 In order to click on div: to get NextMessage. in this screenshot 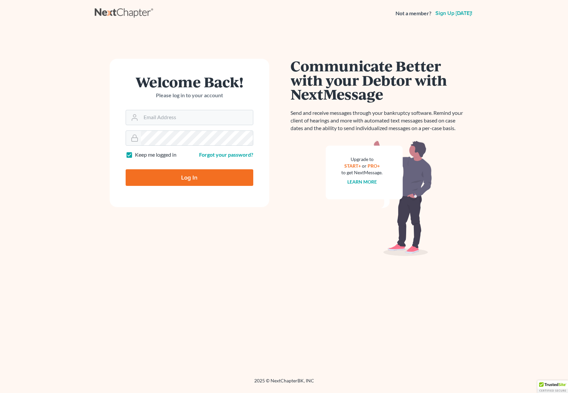, I will do `click(362, 173)`.